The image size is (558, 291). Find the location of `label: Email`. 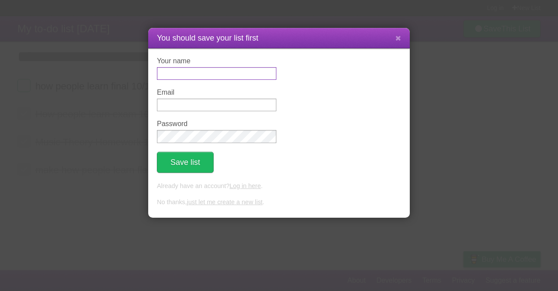

label: Email is located at coordinates (217, 92).